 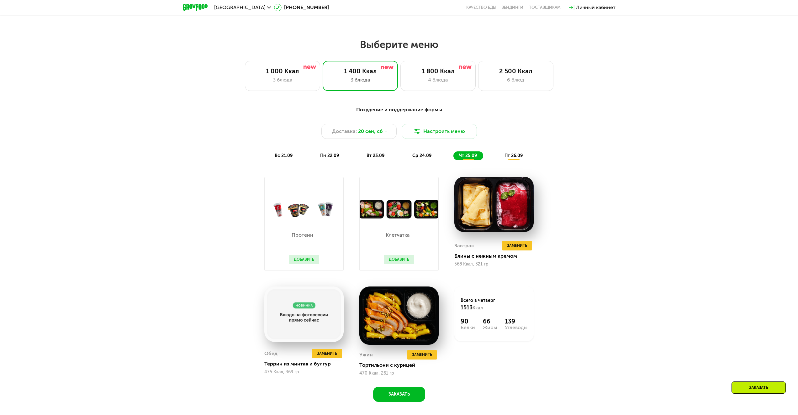 I want to click on span: Ккал, so click(x=478, y=308).